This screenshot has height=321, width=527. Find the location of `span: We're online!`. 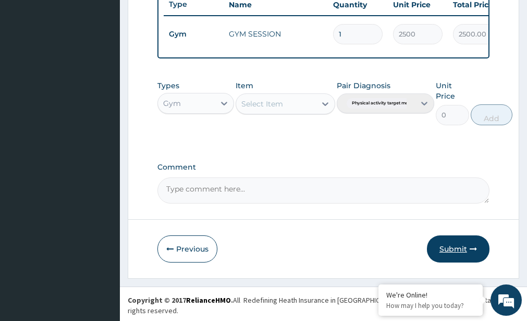

span: We're online! is located at coordinates (102, 148).